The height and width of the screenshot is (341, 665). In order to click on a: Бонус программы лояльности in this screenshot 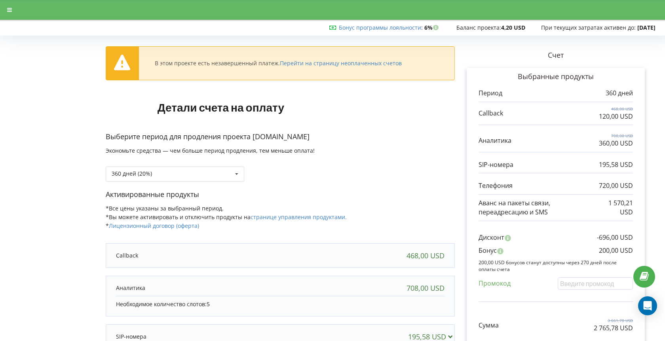, I will do `click(380, 27)`.